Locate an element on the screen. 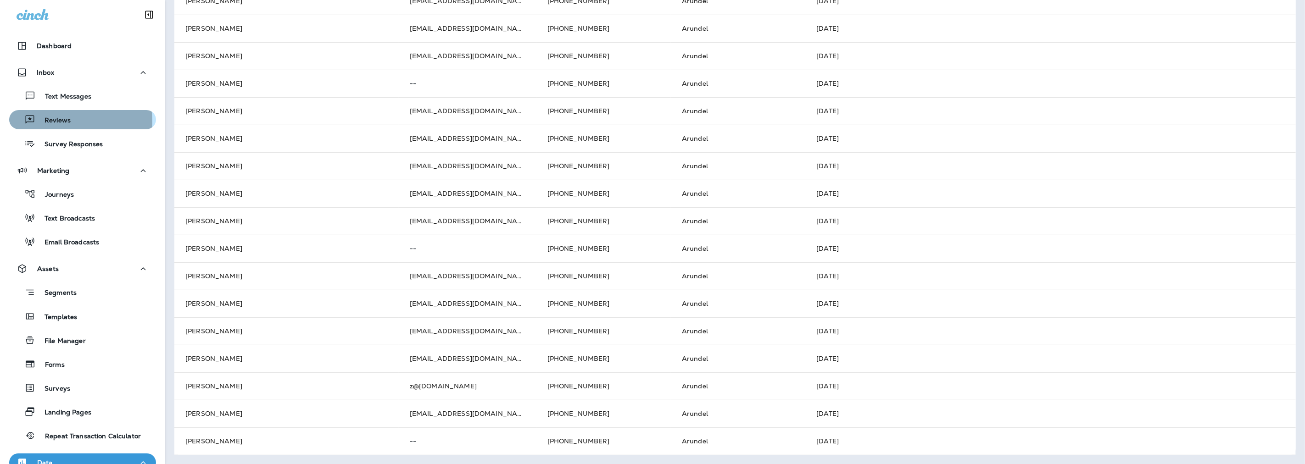 The image size is (1305, 464). p: Repeat Transaction Calculator is located at coordinates (88, 437).